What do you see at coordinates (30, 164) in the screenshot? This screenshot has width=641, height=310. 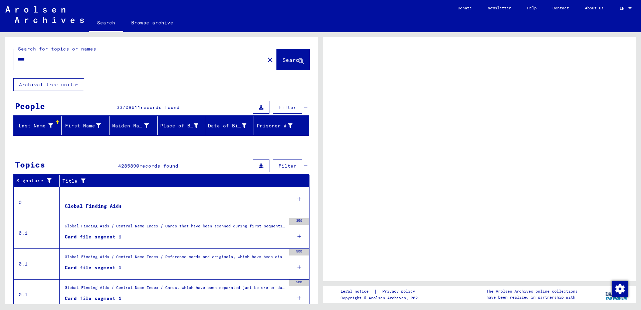 I see `div: Topics` at bounding box center [30, 164].